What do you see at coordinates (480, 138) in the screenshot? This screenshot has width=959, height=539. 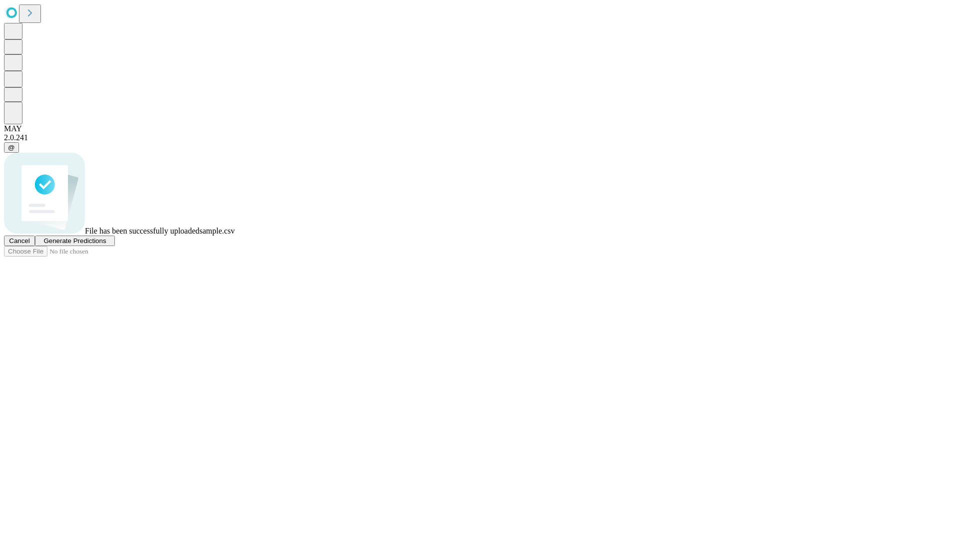 I see `div: 2.0.241` at bounding box center [480, 138].